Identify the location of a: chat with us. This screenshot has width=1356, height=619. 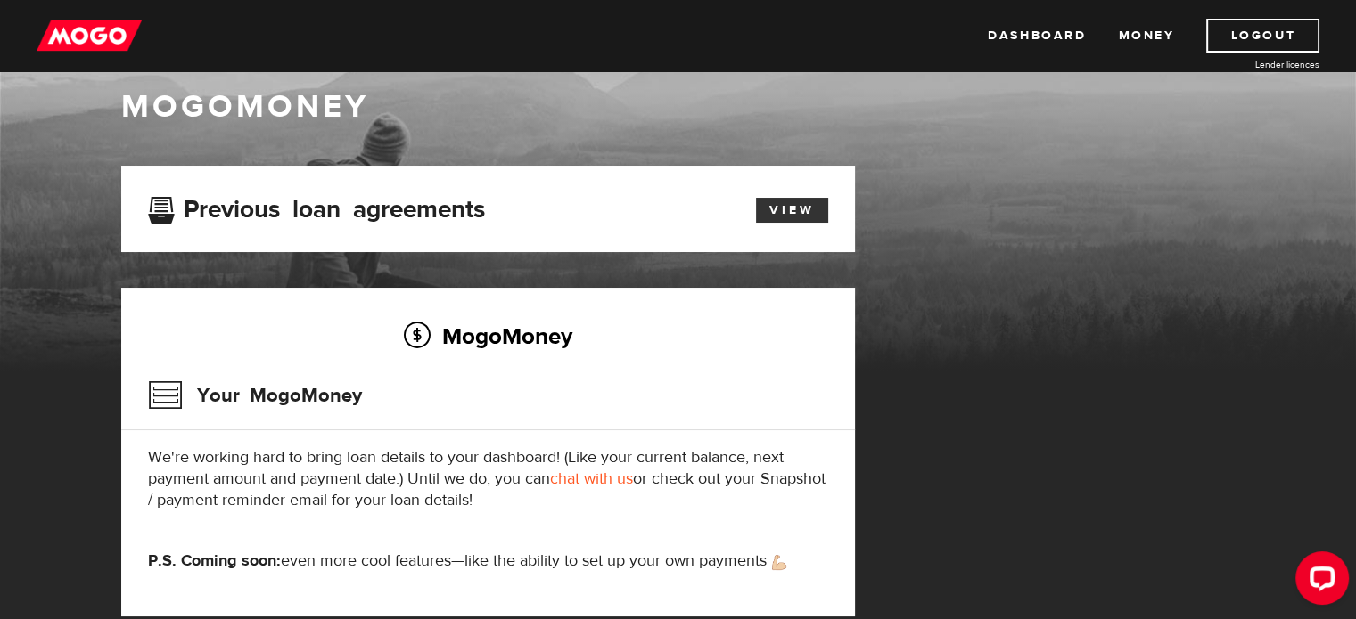
(591, 479).